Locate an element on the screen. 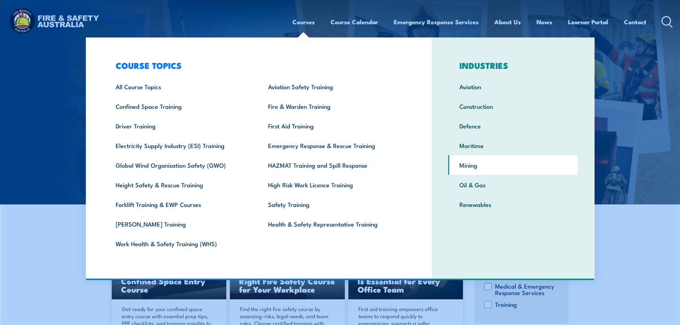  a: Health & Safety Representative Training is located at coordinates (333, 224).